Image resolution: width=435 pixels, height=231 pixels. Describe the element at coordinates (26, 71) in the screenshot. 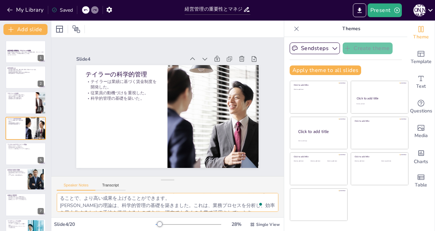

I see `p: 経営活動の出発点は計画である。` at that location.